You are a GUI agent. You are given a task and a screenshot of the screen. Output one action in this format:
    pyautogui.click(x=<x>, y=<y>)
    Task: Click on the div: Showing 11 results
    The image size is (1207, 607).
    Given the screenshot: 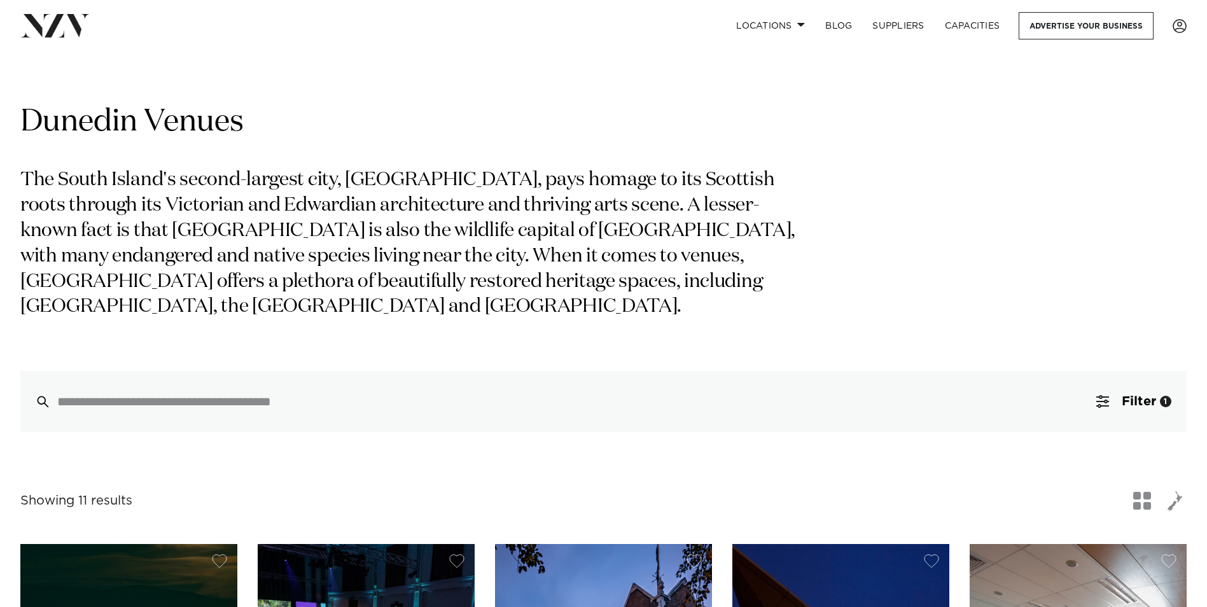 What is the action you would take?
    pyautogui.click(x=76, y=501)
    